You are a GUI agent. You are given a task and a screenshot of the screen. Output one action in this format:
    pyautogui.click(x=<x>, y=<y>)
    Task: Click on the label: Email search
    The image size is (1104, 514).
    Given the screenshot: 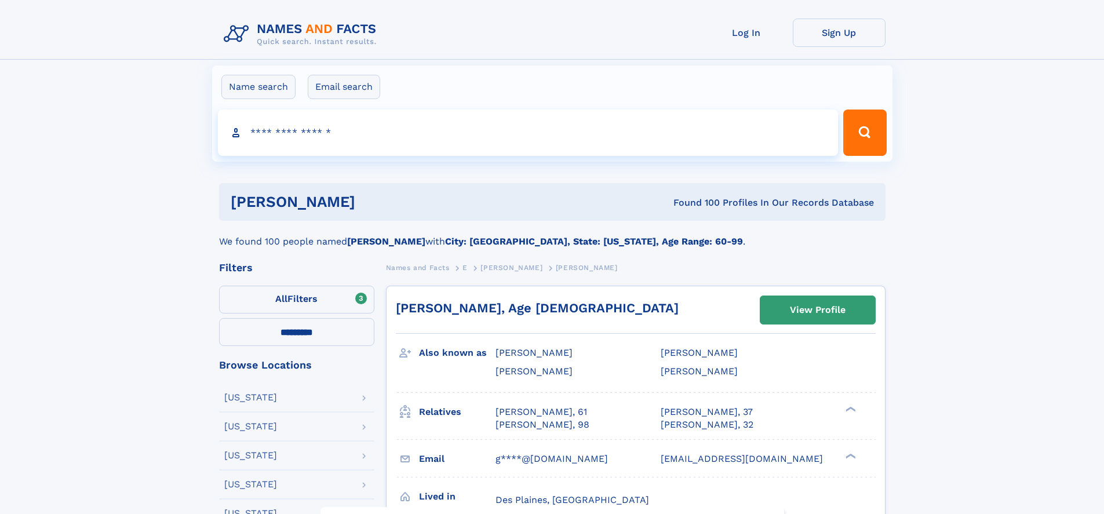 What is the action you would take?
    pyautogui.click(x=344, y=87)
    